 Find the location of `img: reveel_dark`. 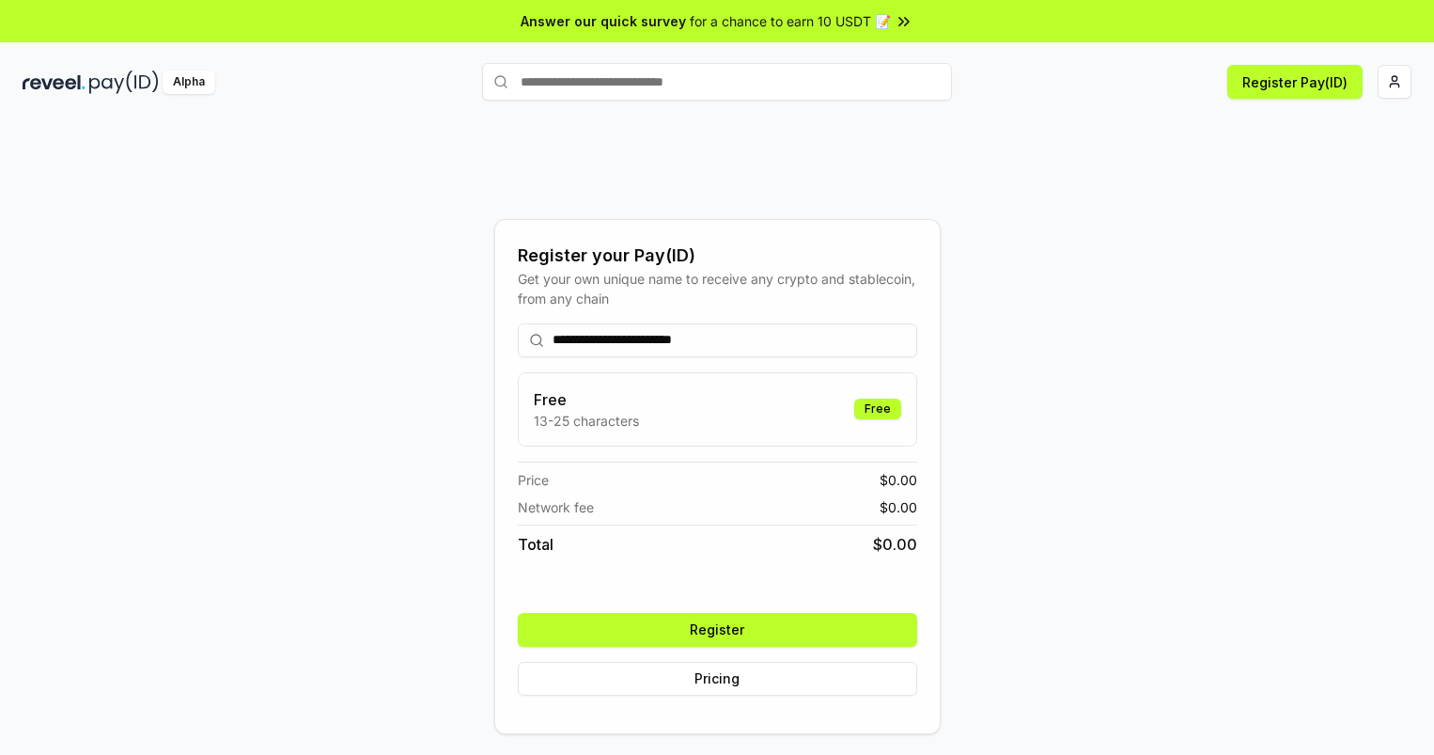

img: reveel_dark is located at coordinates (54, 82).